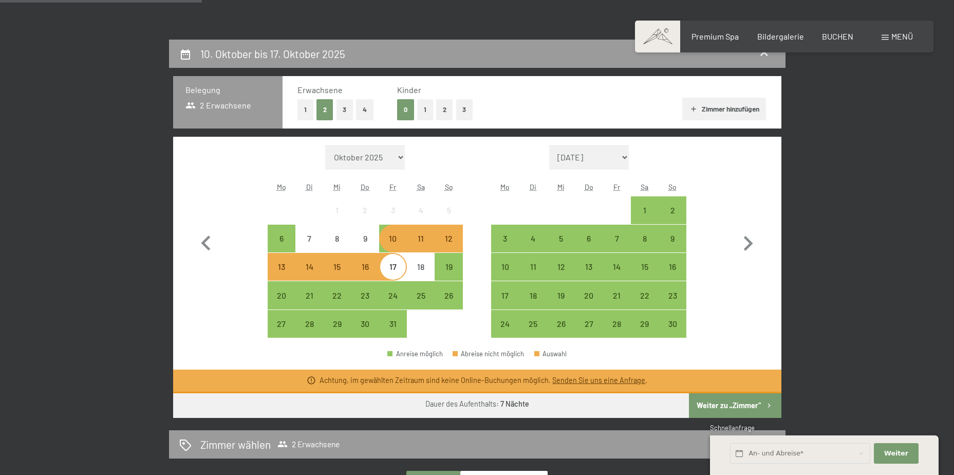 This screenshot has width=954, height=475. Describe the element at coordinates (533, 247) in the screenshot. I see `div: 4` at that location.